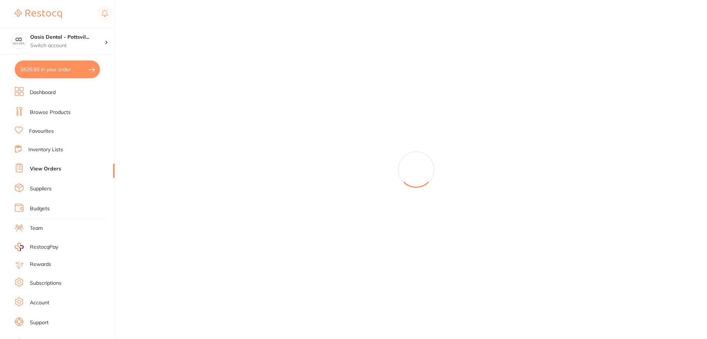 This screenshot has height=339, width=707. What do you see at coordinates (38, 14) in the screenshot?
I see `a: Restocq Logo` at bounding box center [38, 14].